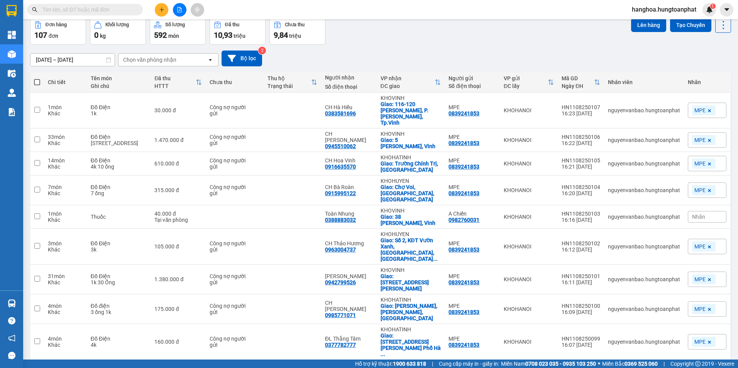  Describe the element at coordinates (581, 214) in the screenshot. I see `div: HN1108250103` at that location.